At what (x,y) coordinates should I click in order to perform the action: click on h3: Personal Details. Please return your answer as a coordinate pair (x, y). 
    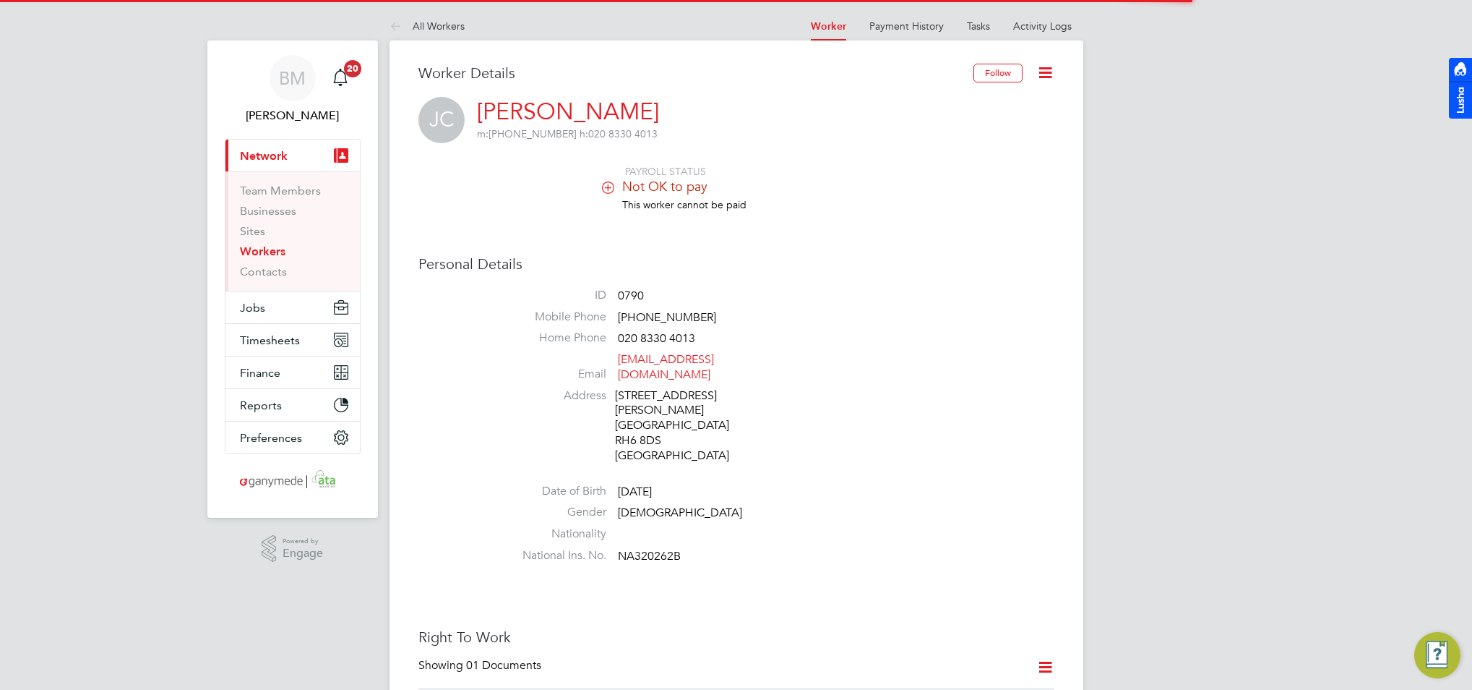
    Looking at the image, I should click on (736, 264).